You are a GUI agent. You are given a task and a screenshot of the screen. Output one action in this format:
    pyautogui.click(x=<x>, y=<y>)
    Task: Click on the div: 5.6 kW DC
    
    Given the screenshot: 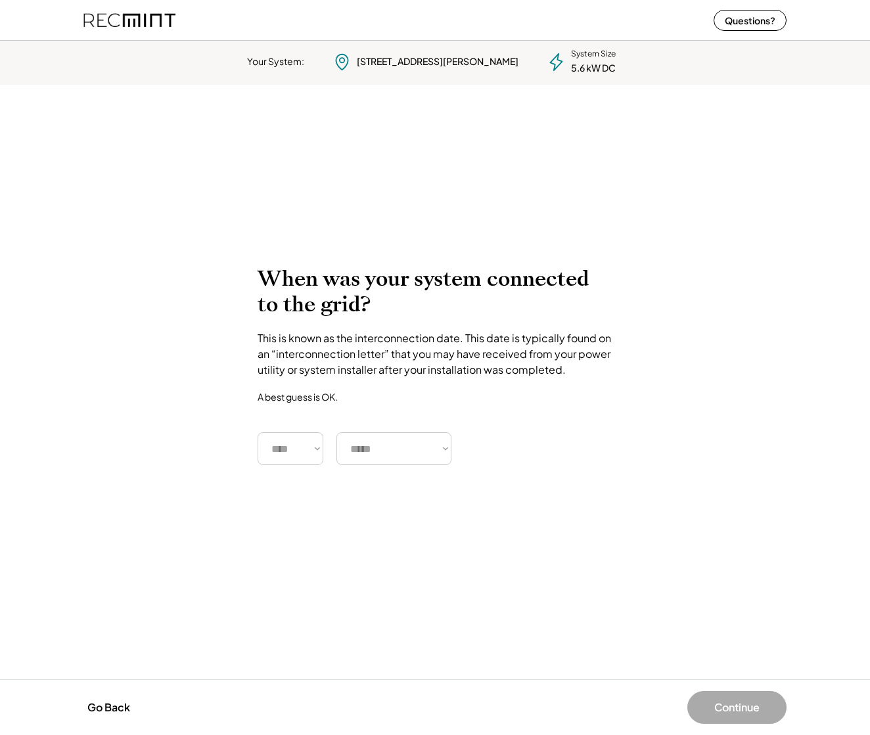 What is the action you would take?
    pyautogui.click(x=593, y=68)
    